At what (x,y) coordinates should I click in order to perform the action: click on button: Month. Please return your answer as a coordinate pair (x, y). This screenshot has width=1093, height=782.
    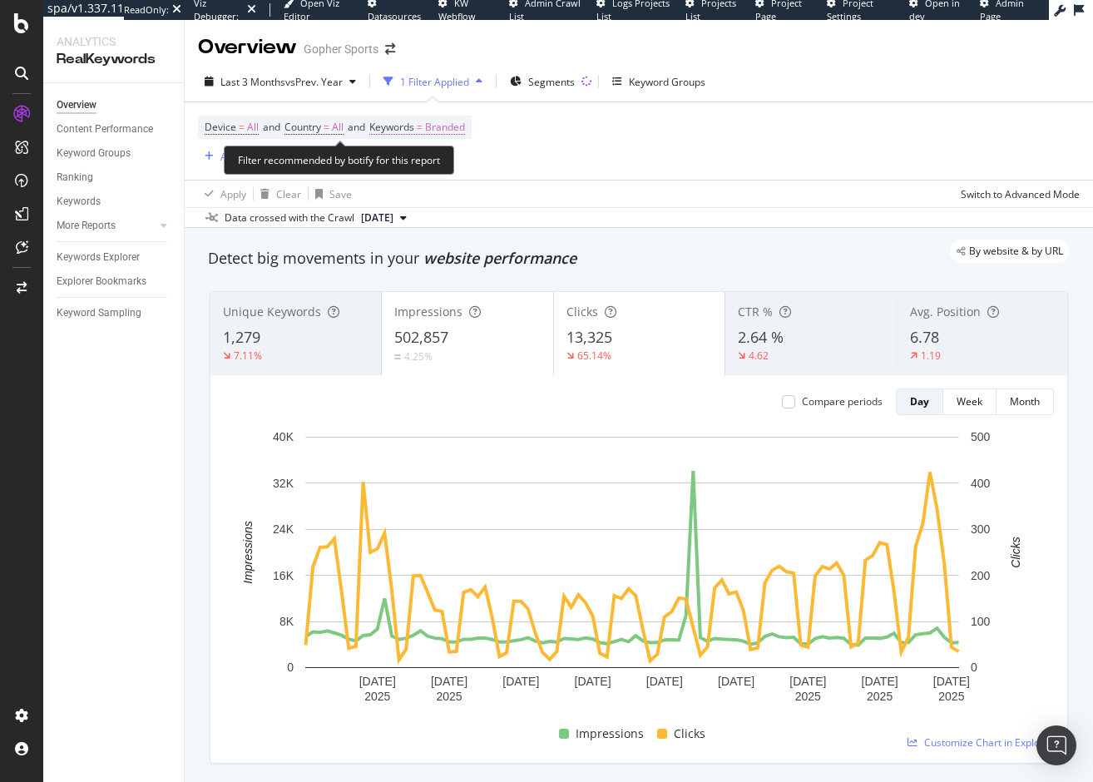
    Looking at the image, I should click on (1025, 402).